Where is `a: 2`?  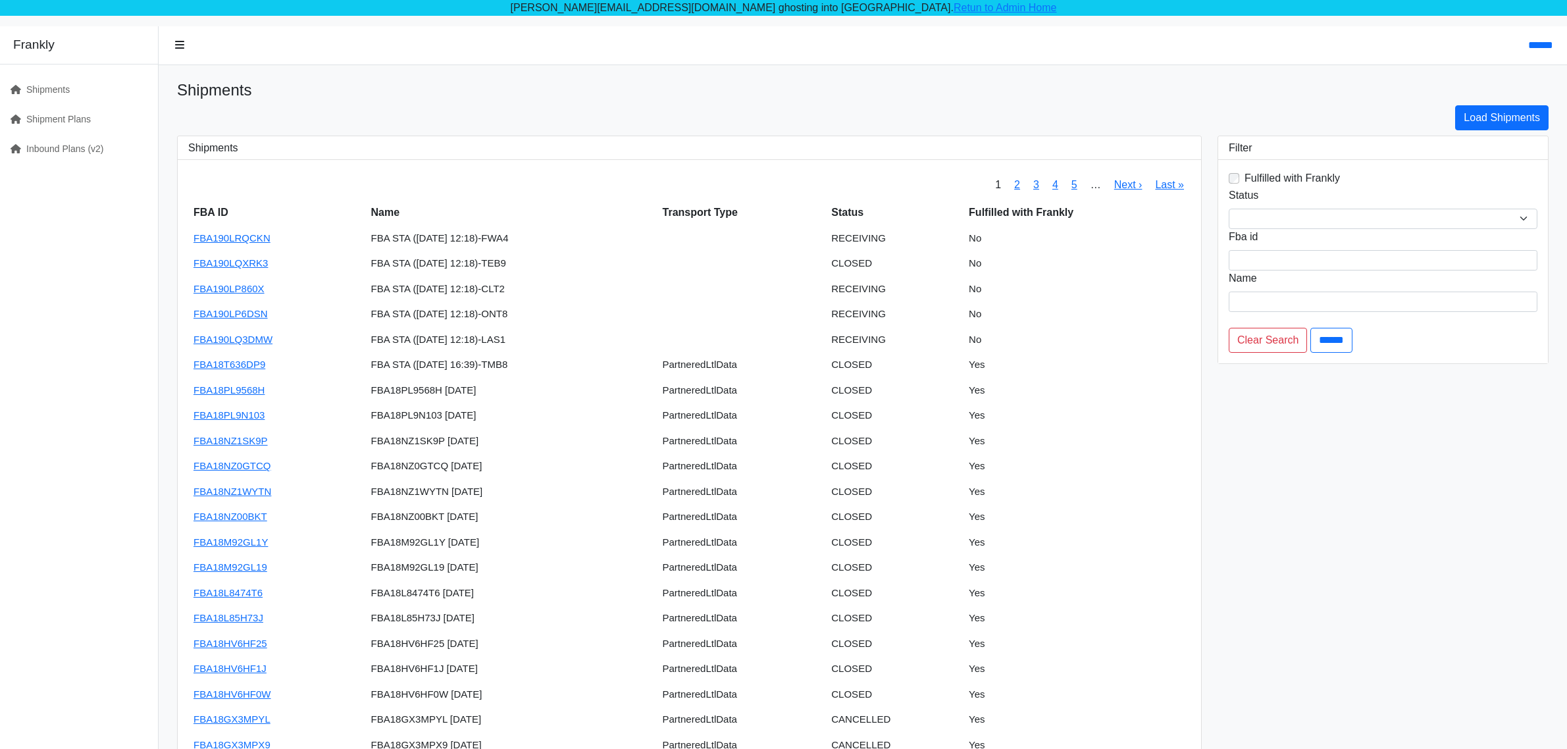 a: 2 is located at coordinates (1017, 184).